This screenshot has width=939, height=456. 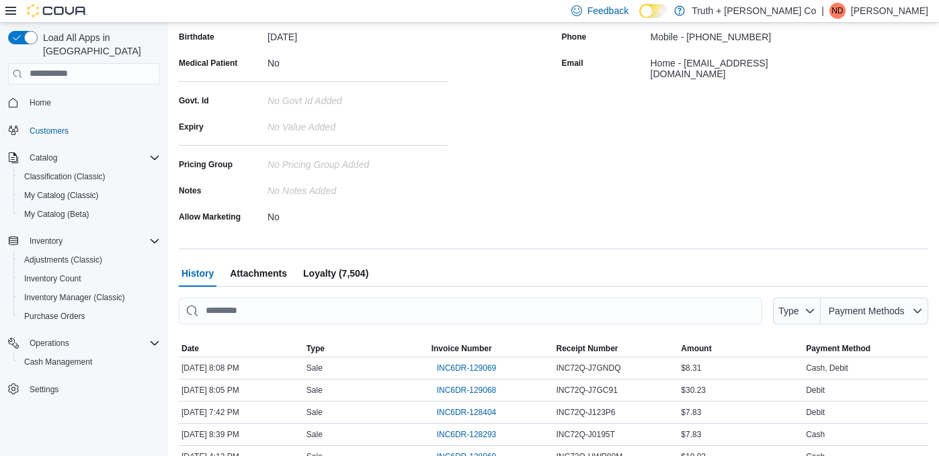 I want to click on span: INC72Q-J7GNDQ, so click(x=588, y=368).